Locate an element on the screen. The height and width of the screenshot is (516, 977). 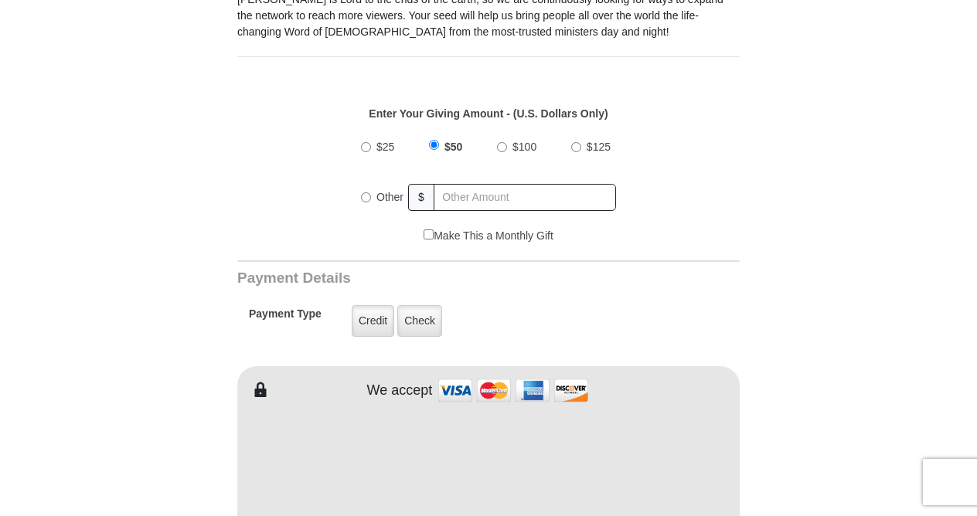
span: $50 is located at coordinates (453, 147).